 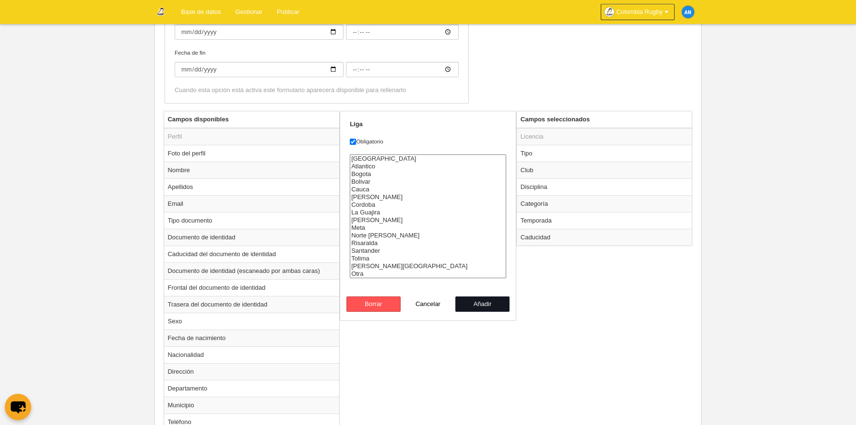 I want to click on td: Perfil, so click(x=252, y=137).